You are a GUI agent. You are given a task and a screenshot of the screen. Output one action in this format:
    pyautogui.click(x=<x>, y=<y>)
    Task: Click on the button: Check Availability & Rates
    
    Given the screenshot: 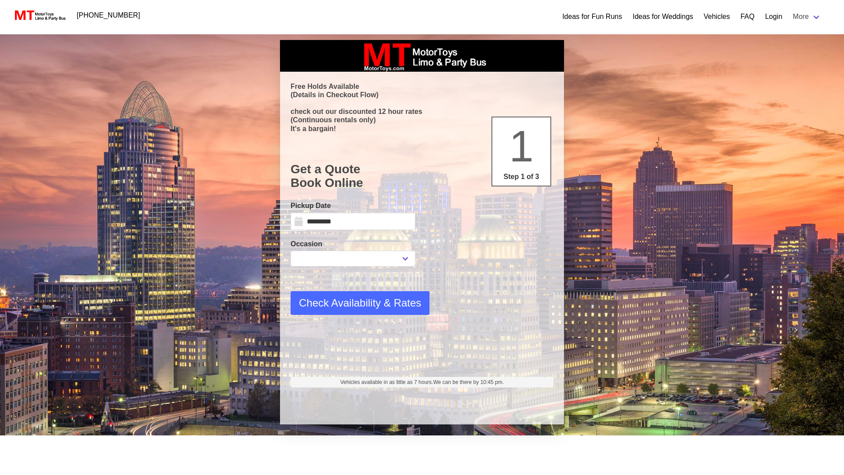 What is the action you would take?
    pyautogui.click(x=360, y=303)
    